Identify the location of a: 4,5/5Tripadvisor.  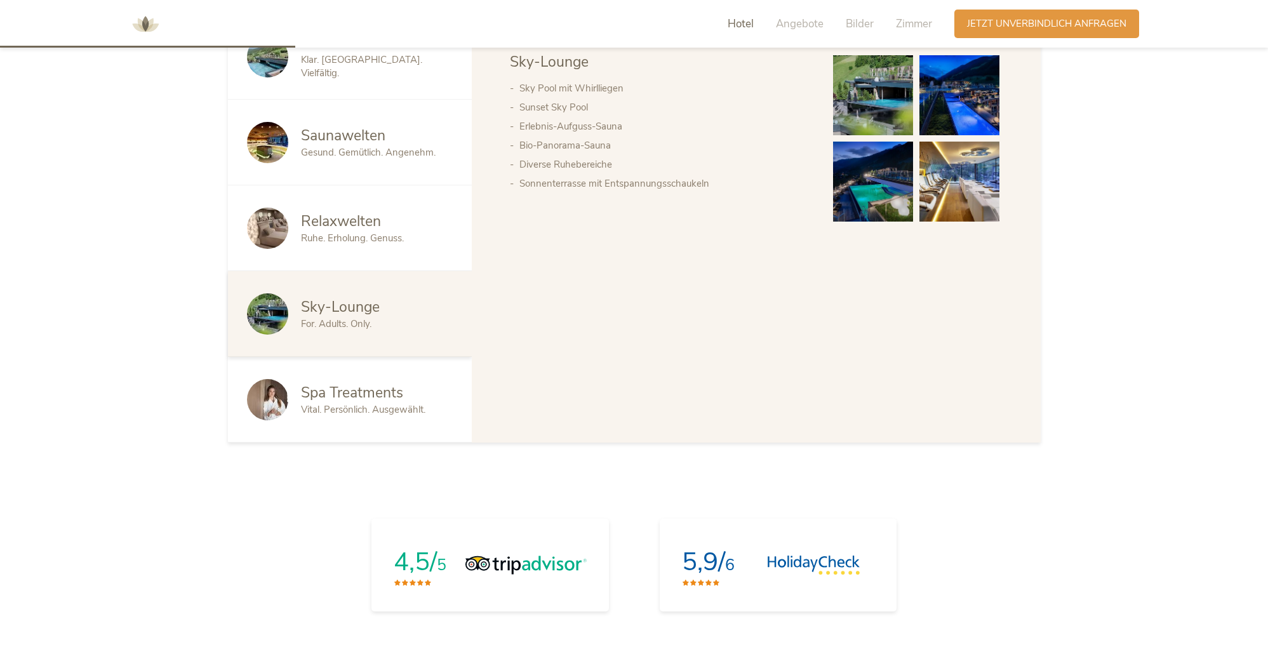
(489, 565).